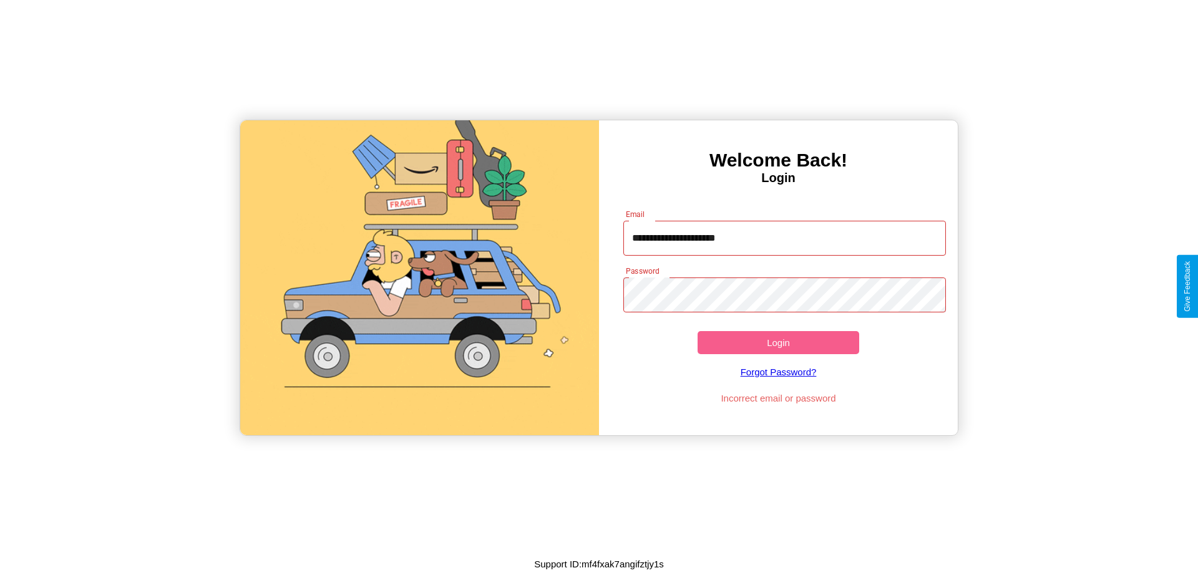  What do you see at coordinates (599, 564) in the screenshot?
I see `p: Support ID: mf4fxak7angifztjy1s` at bounding box center [599, 564].